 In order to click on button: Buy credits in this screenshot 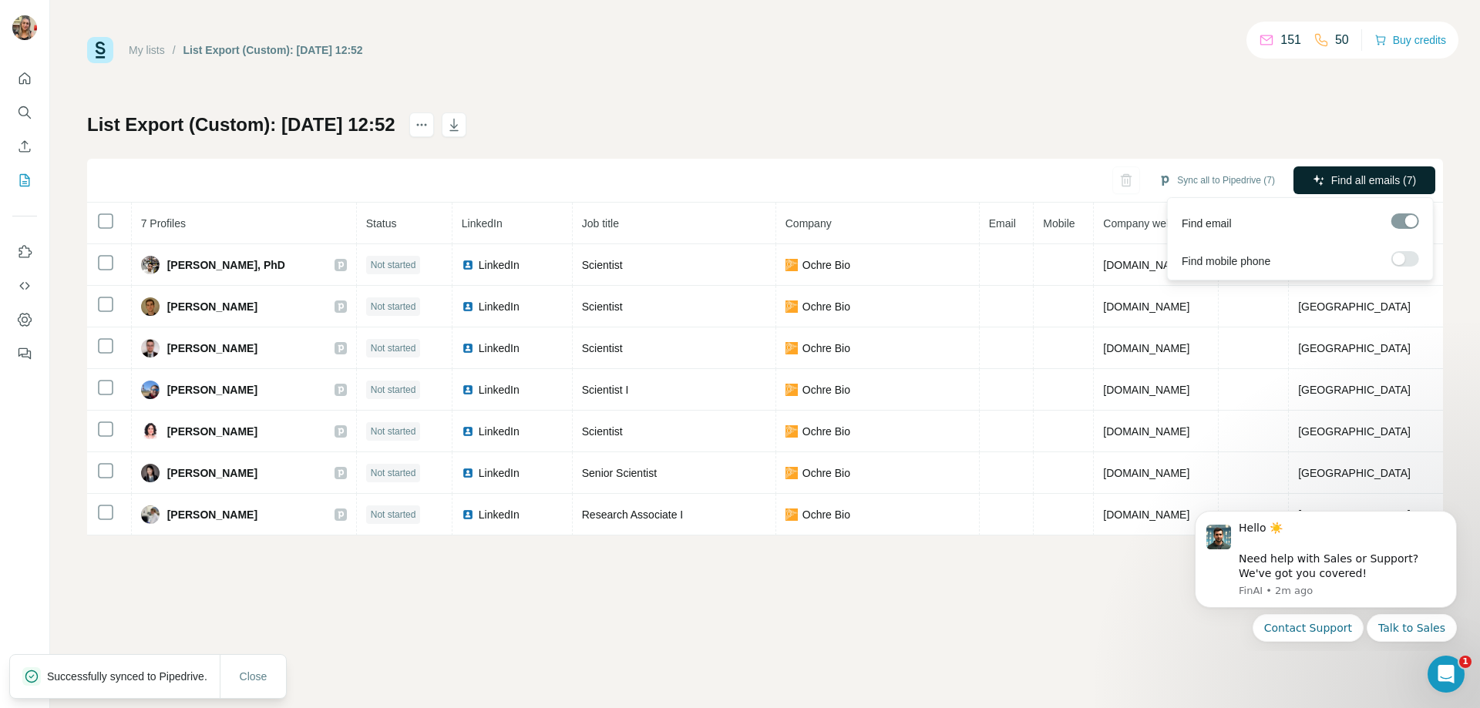, I will do `click(1410, 40)`.